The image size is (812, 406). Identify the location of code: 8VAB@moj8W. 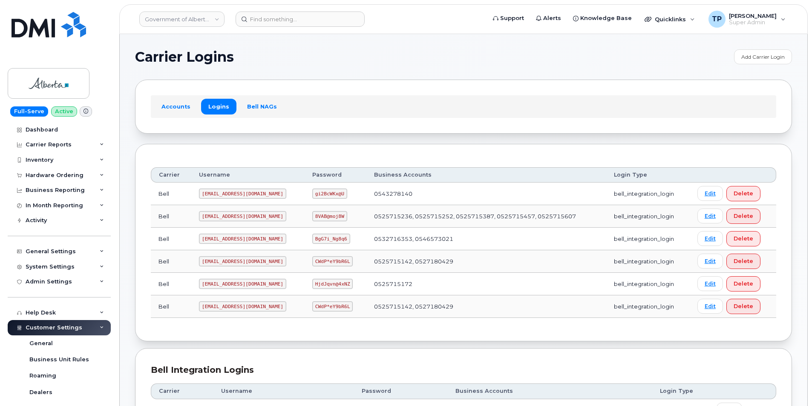
(330, 216).